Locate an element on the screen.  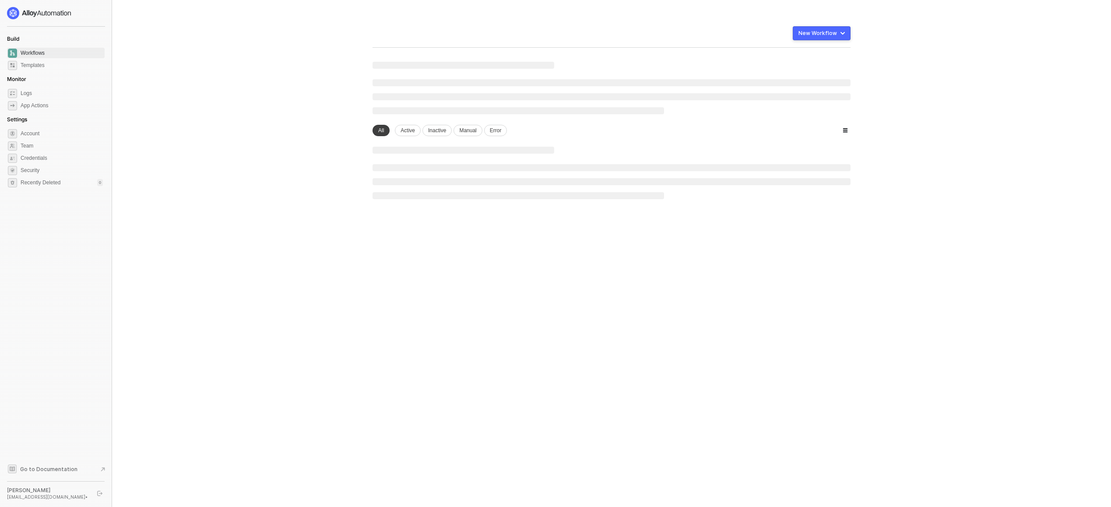
span: icon-logs is located at coordinates (12, 93).